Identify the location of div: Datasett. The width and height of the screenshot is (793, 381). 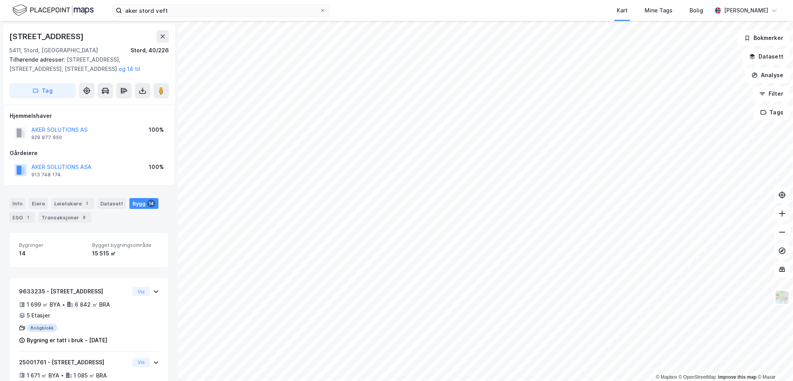
(112, 203).